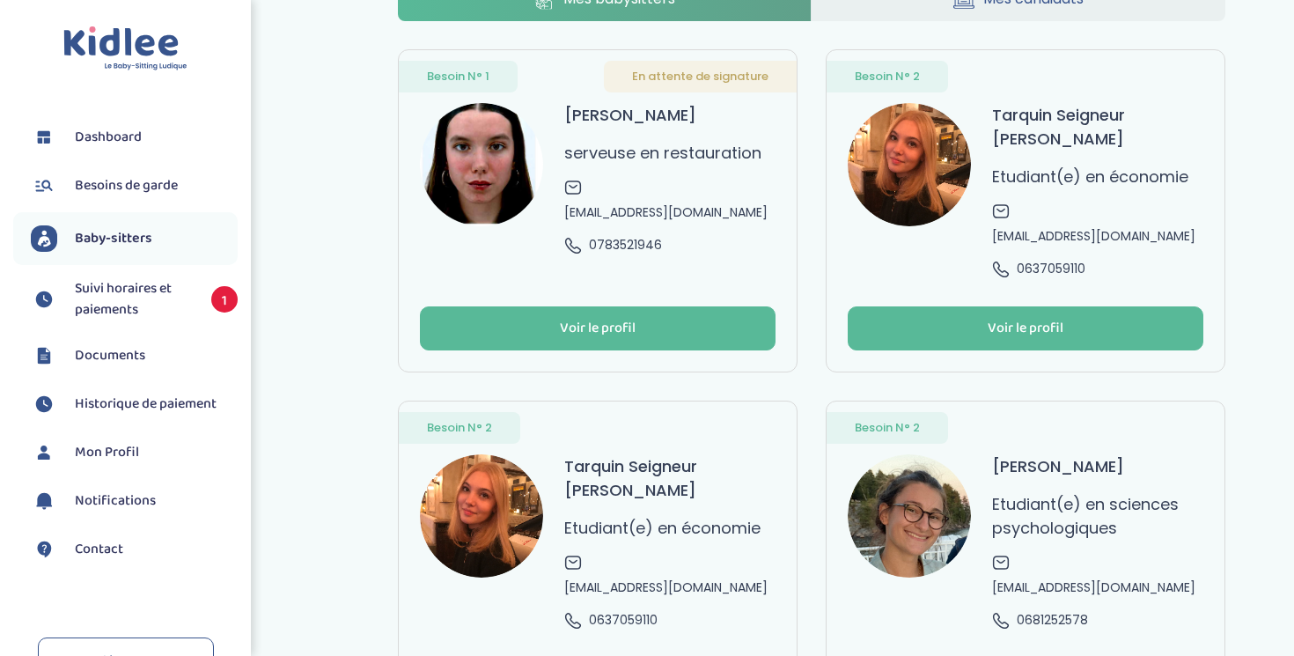  I want to click on span: Suivi horaires et paiements, so click(134, 299).